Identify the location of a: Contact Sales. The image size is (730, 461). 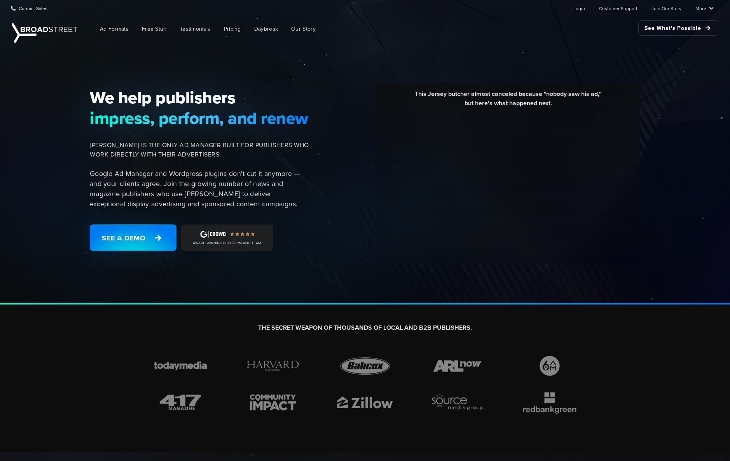
(29, 8).